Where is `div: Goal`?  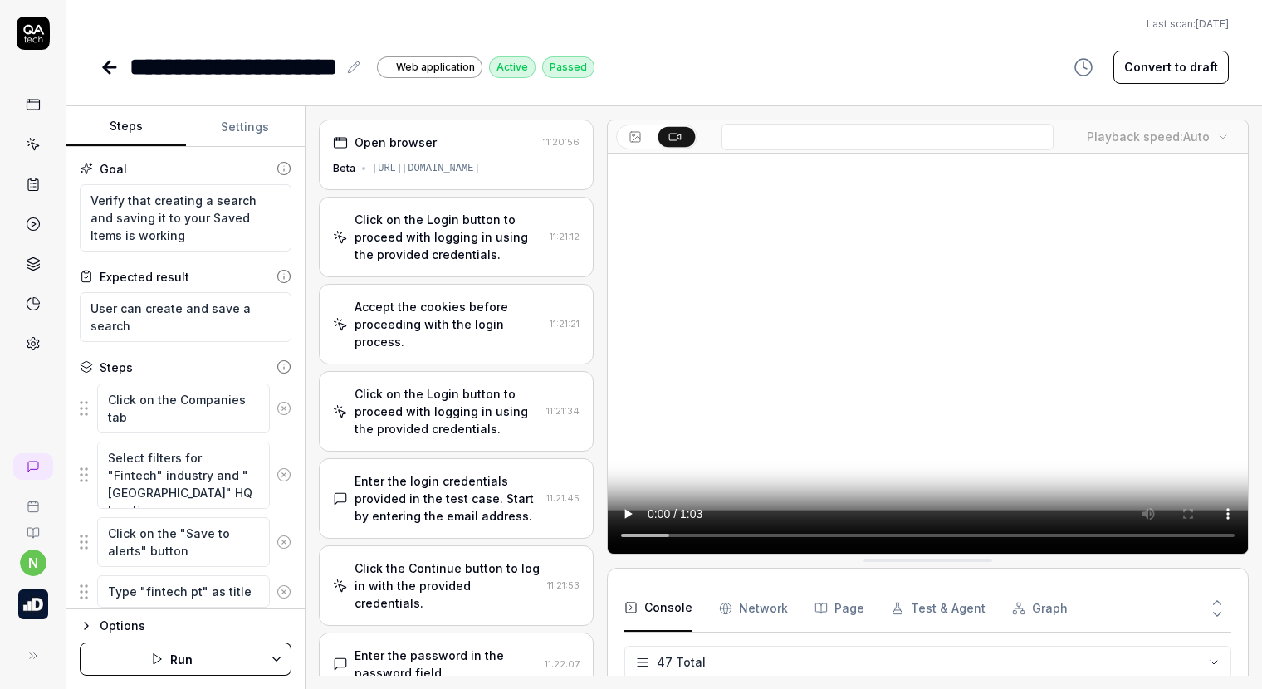 div: Goal is located at coordinates (113, 169).